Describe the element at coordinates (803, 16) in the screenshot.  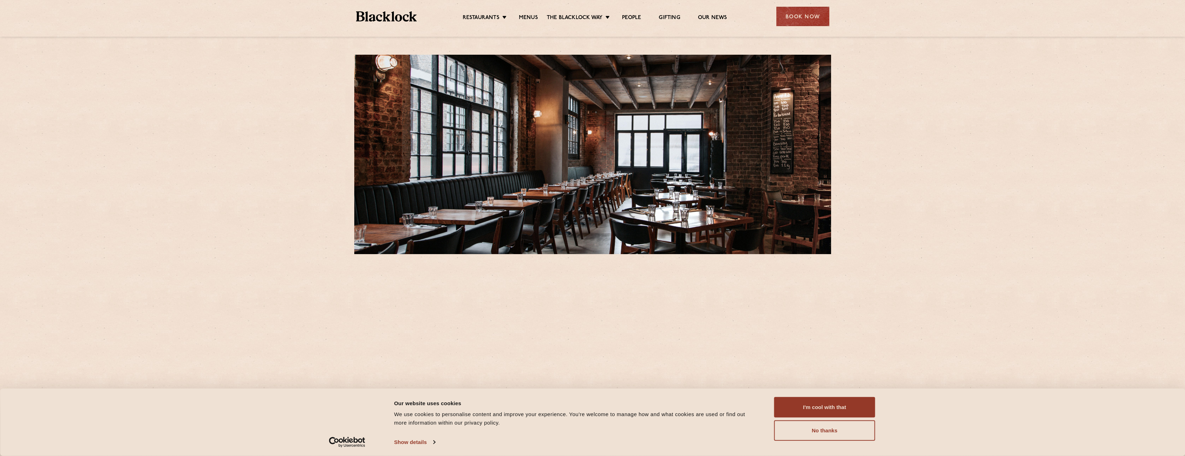
I see `div: Book Now` at that location.